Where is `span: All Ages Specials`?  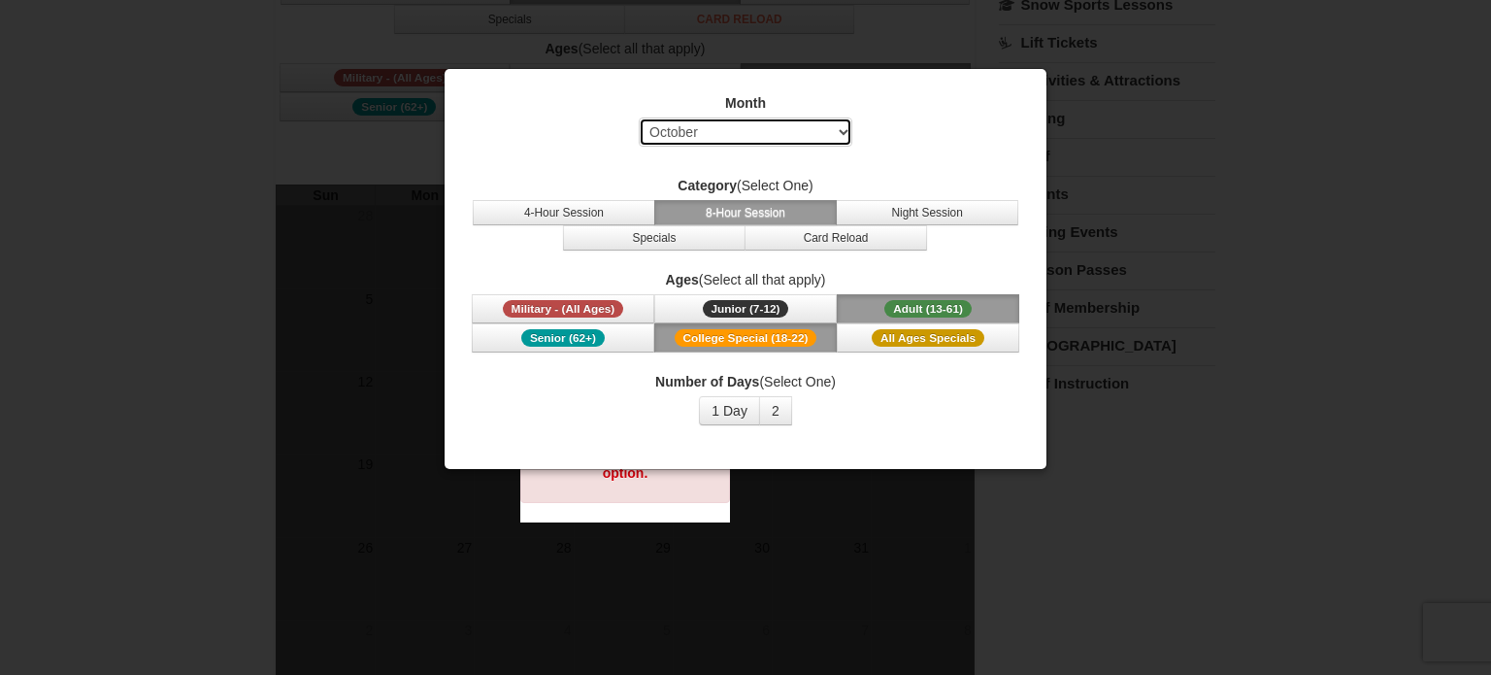
span: All Ages Specials is located at coordinates (928, 338).